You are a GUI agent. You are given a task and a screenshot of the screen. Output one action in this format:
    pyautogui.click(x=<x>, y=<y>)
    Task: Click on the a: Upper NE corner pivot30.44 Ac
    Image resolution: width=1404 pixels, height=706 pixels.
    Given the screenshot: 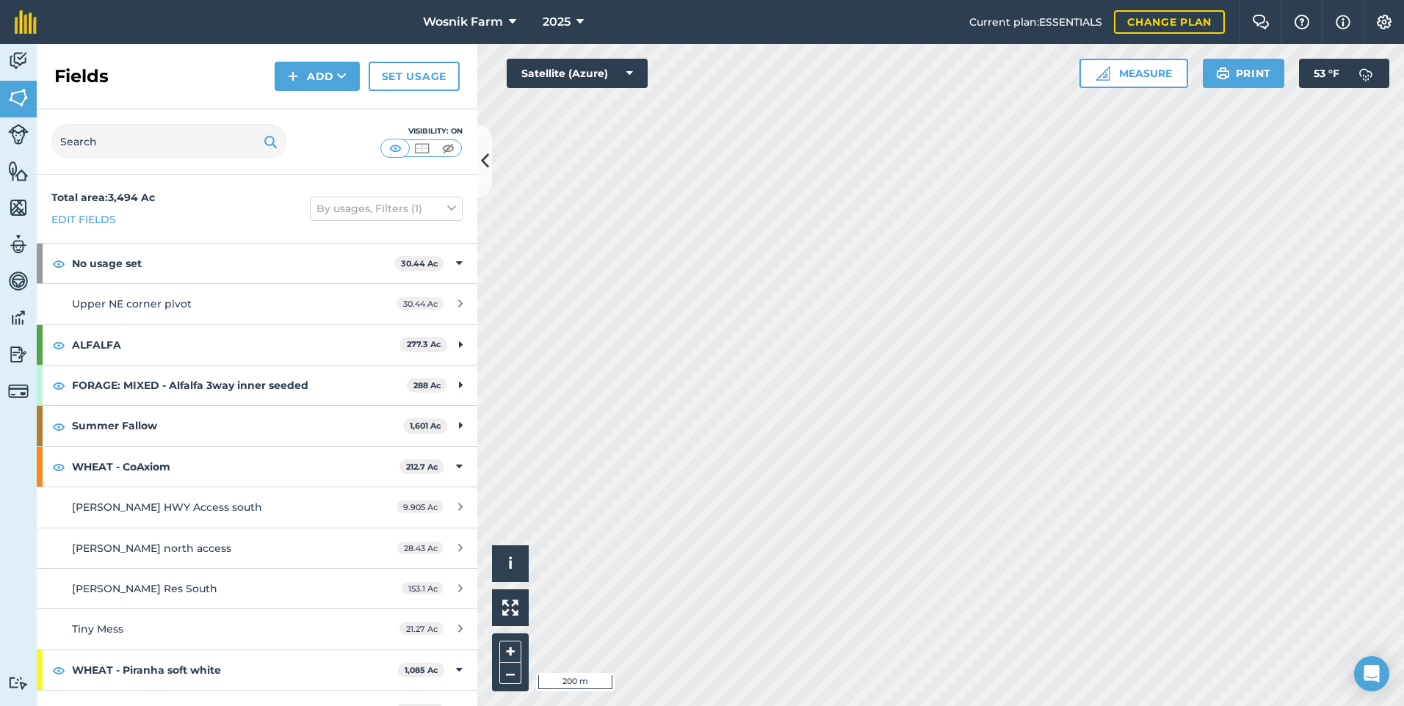 What is the action you would take?
    pyautogui.click(x=257, y=304)
    